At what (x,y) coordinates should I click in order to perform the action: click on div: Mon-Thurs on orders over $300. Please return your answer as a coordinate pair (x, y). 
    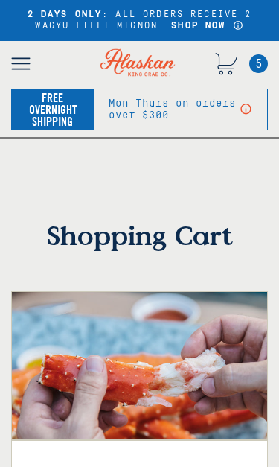
    Looking at the image, I should click on (174, 109).